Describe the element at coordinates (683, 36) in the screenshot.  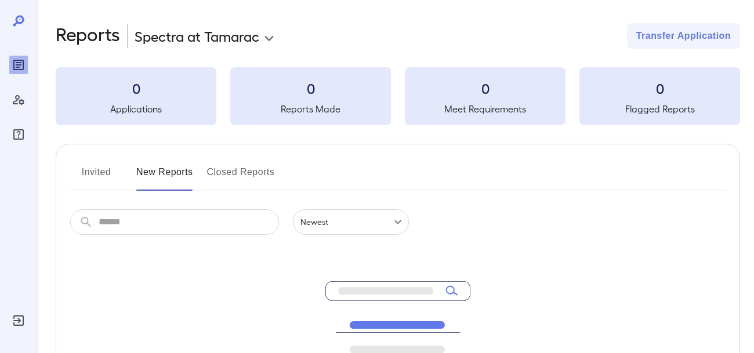
I see `button: Transfer Application` at that location.